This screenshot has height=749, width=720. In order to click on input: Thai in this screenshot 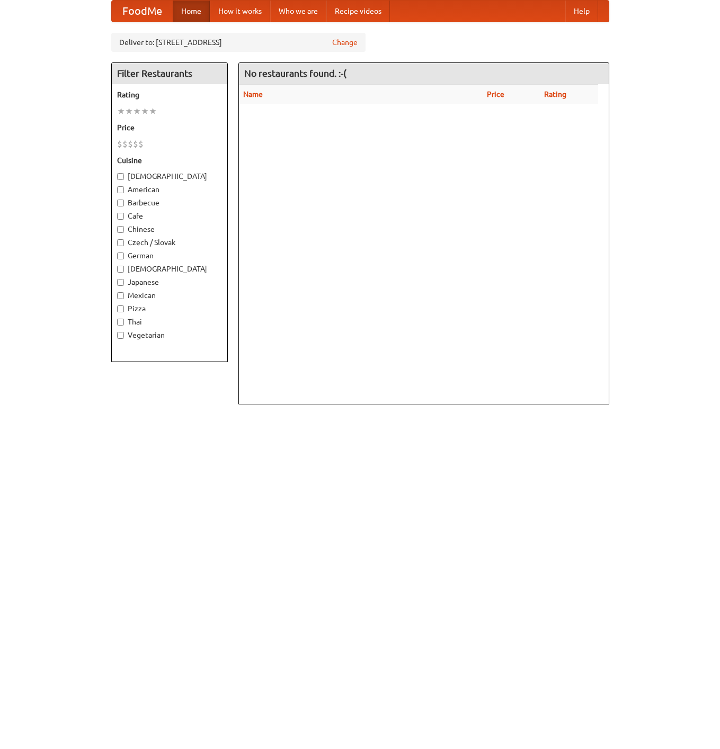, I will do `click(120, 322)`.